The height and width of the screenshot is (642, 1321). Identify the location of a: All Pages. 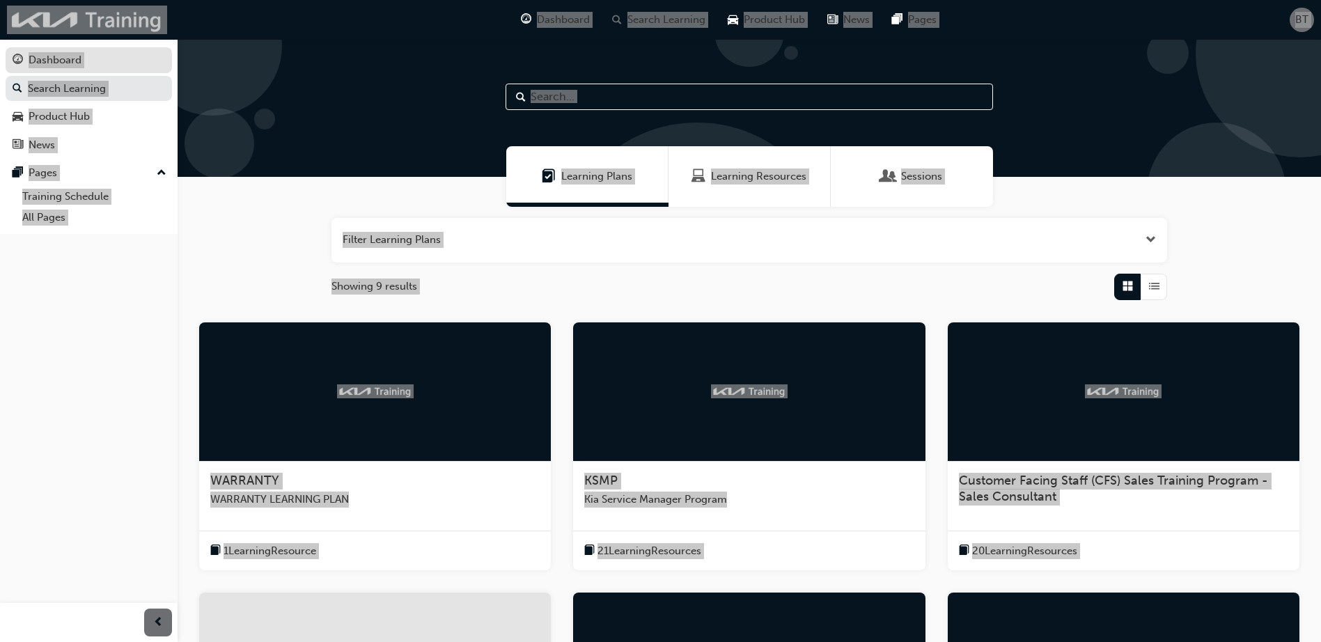
(94, 217).